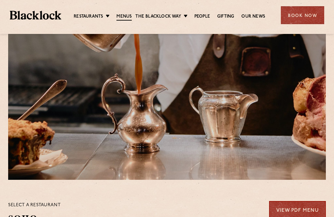 This screenshot has height=217, width=334. What do you see at coordinates (303, 15) in the screenshot?
I see `div: Book Now` at bounding box center [303, 15].